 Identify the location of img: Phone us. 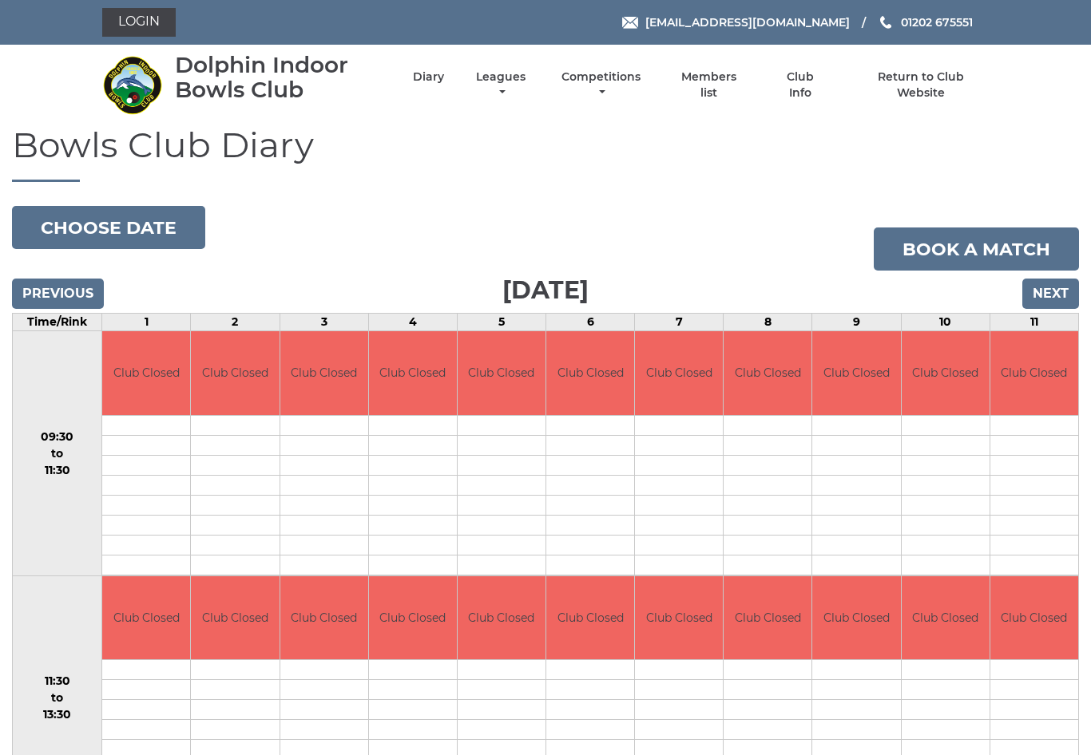
(885, 22).